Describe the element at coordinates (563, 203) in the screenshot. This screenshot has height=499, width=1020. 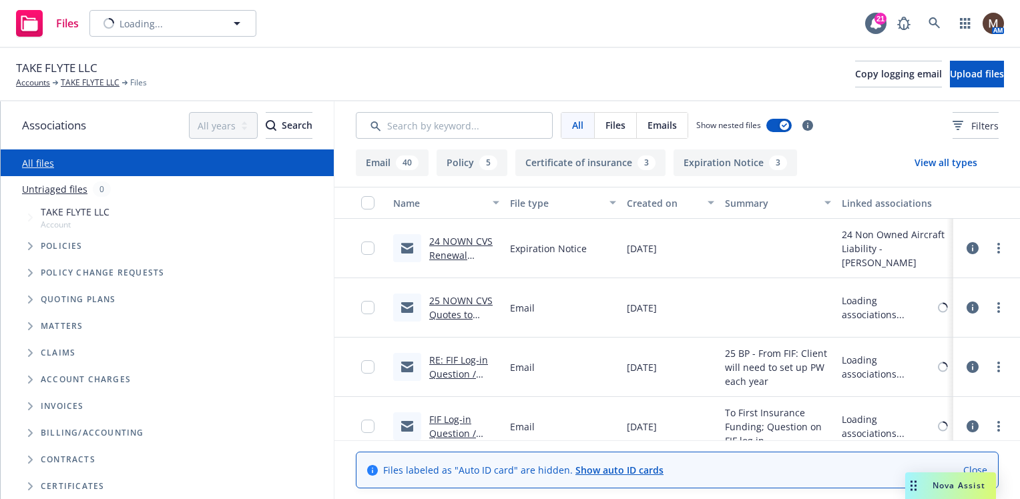
I see `button: File type` at that location.